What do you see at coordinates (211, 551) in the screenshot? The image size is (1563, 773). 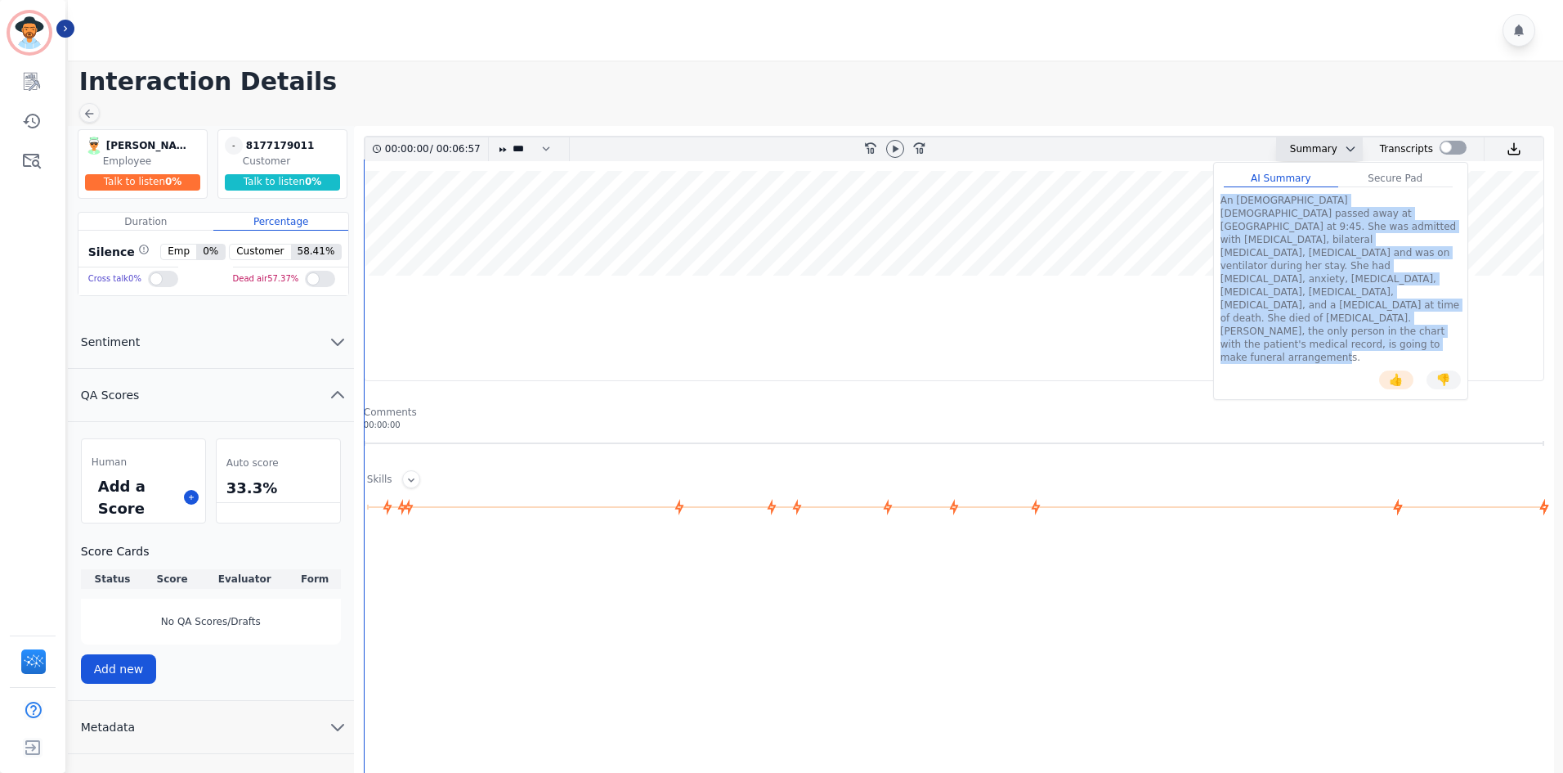 I see `h3: Score Cards` at bounding box center [211, 551].